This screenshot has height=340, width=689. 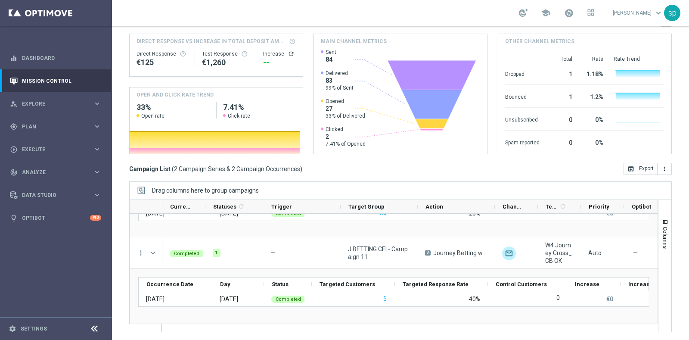 What do you see at coordinates (56, 104) in the screenshot?
I see `button: person_search Explore keyboard_arrow_right` at bounding box center [56, 104].